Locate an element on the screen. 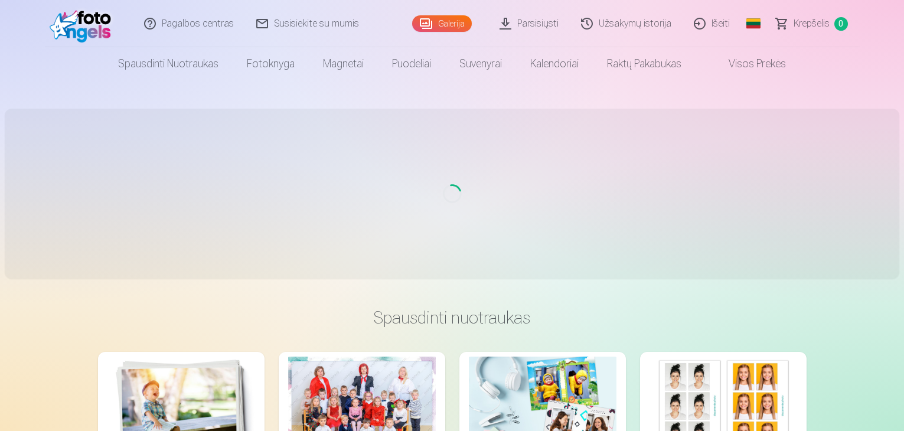  a: Spausdinti nuotraukas is located at coordinates (168, 64).